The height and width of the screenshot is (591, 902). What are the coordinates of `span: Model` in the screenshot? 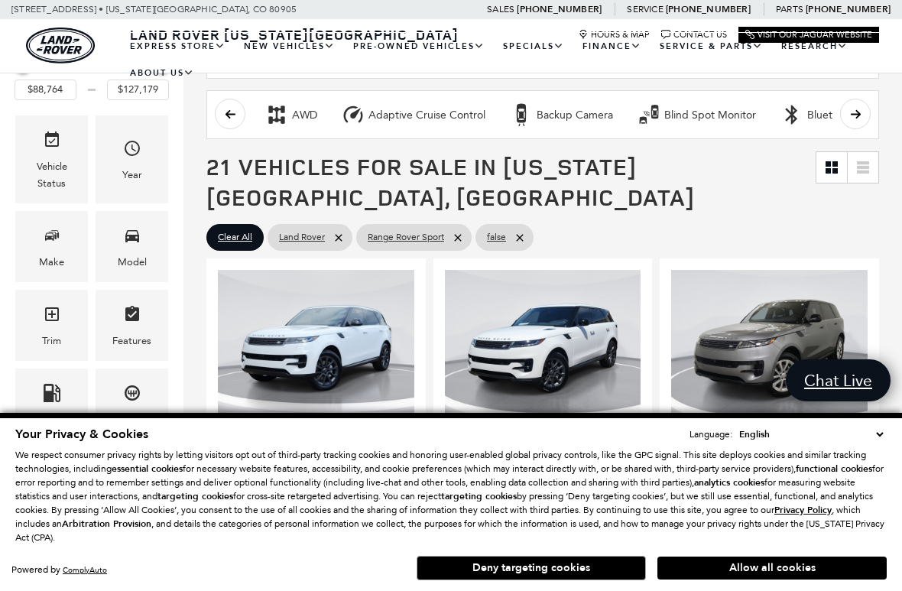 It's located at (132, 238).